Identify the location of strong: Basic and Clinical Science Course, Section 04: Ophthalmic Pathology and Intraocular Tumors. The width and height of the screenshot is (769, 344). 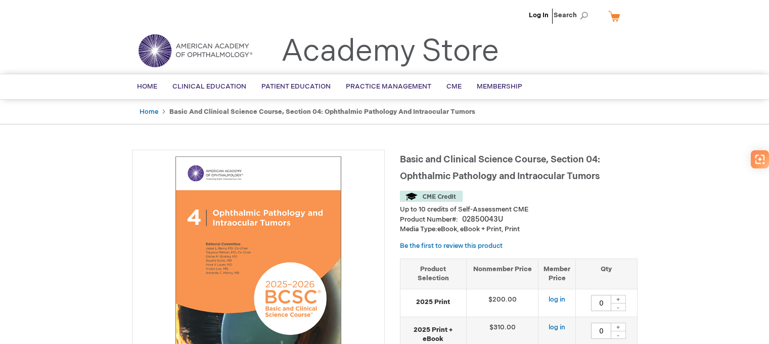
(322, 112).